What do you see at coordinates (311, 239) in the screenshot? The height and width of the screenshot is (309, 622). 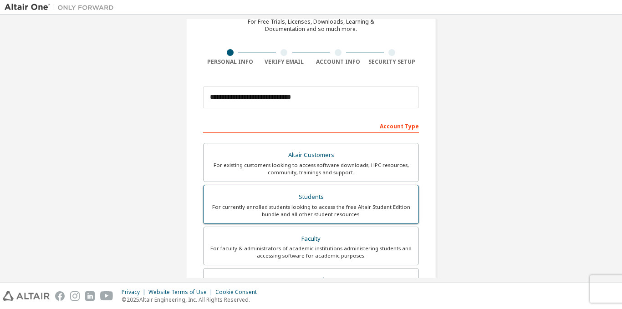 I see `div: Faculty` at bounding box center [311, 239].